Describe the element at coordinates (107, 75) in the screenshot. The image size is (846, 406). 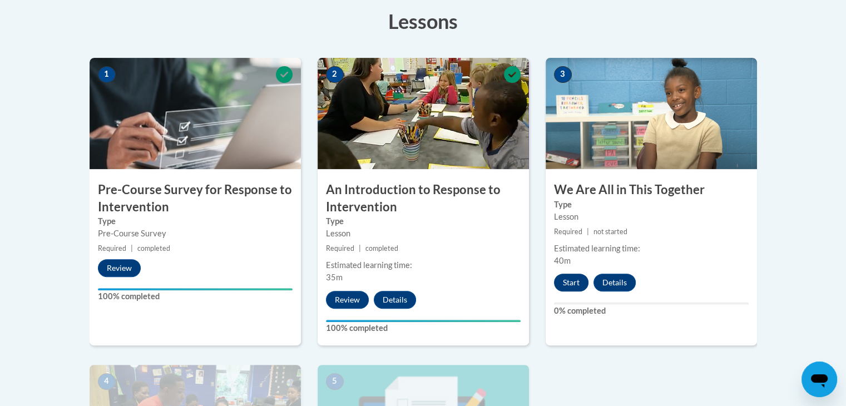
I see `span: 1` at that location.